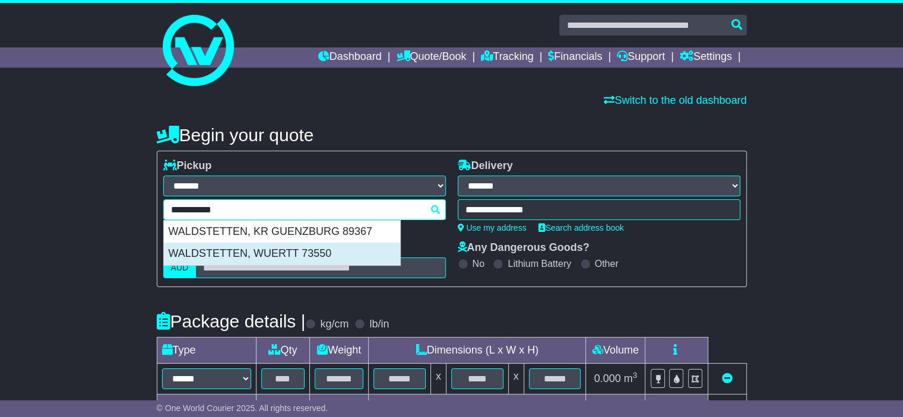 This screenshot has height=417, width=903. Describe the element at coordinates (539, 264) in the screenshot. I see `label: Lithium Battery` at that location.